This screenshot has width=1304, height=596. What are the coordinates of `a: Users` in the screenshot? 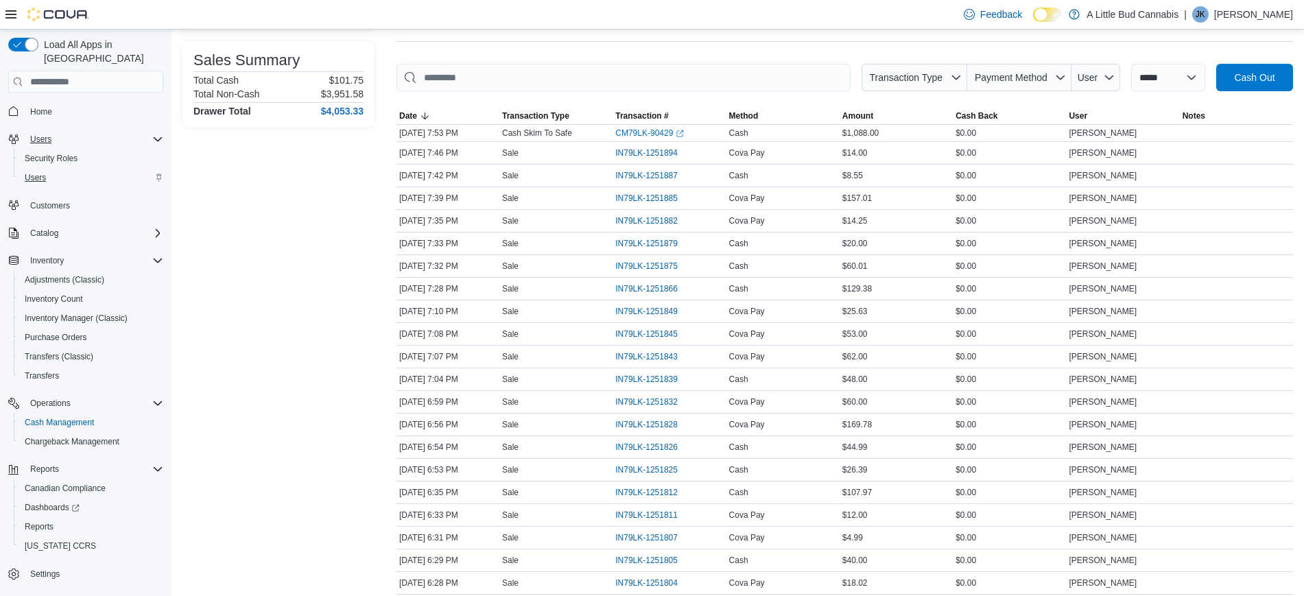 It's located at (35, 178).